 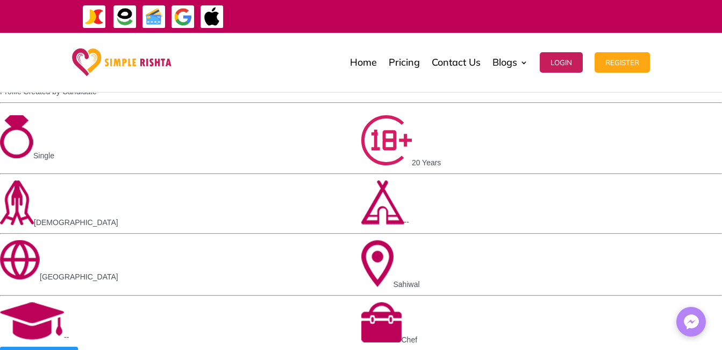 What do you see at coordinates (559, 16) in the screenshot?
I see `strong: جاز کیش` at bounding box center [559, 16].